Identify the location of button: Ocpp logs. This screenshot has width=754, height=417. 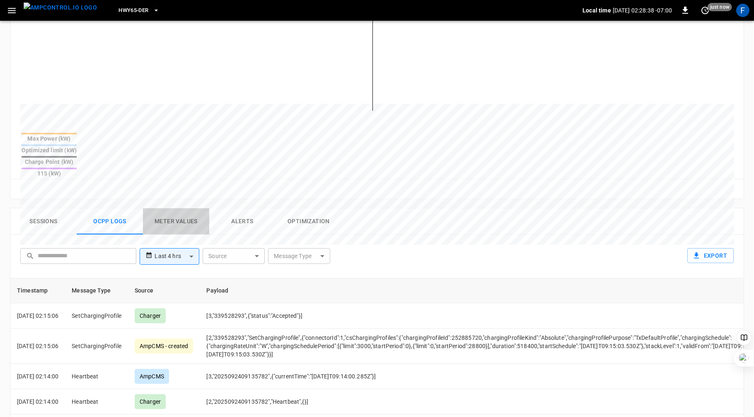
(110, 221).